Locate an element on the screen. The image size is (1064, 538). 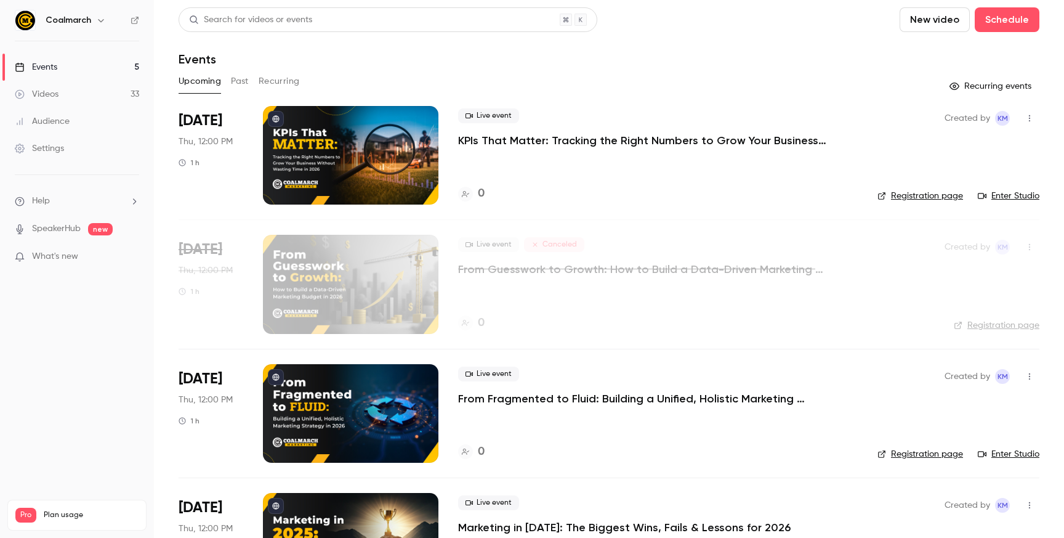
a: SpeakerHub is located at coordinates (56, 229).